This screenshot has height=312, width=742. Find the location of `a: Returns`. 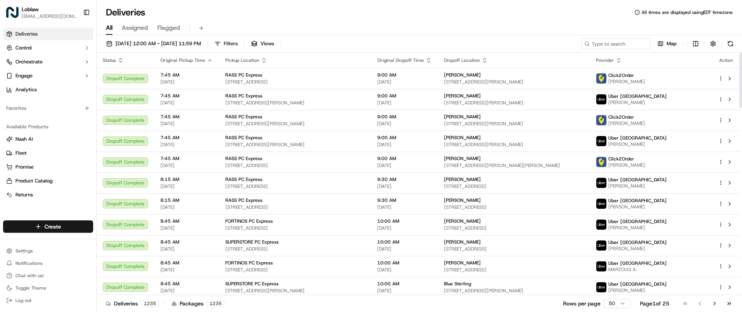

a: Returns is located at coordinates (48, 195).